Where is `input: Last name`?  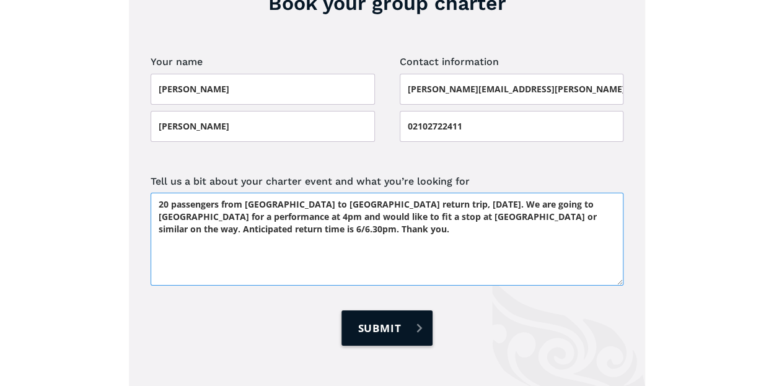
input: Last name is located at coordinates (263, 126).